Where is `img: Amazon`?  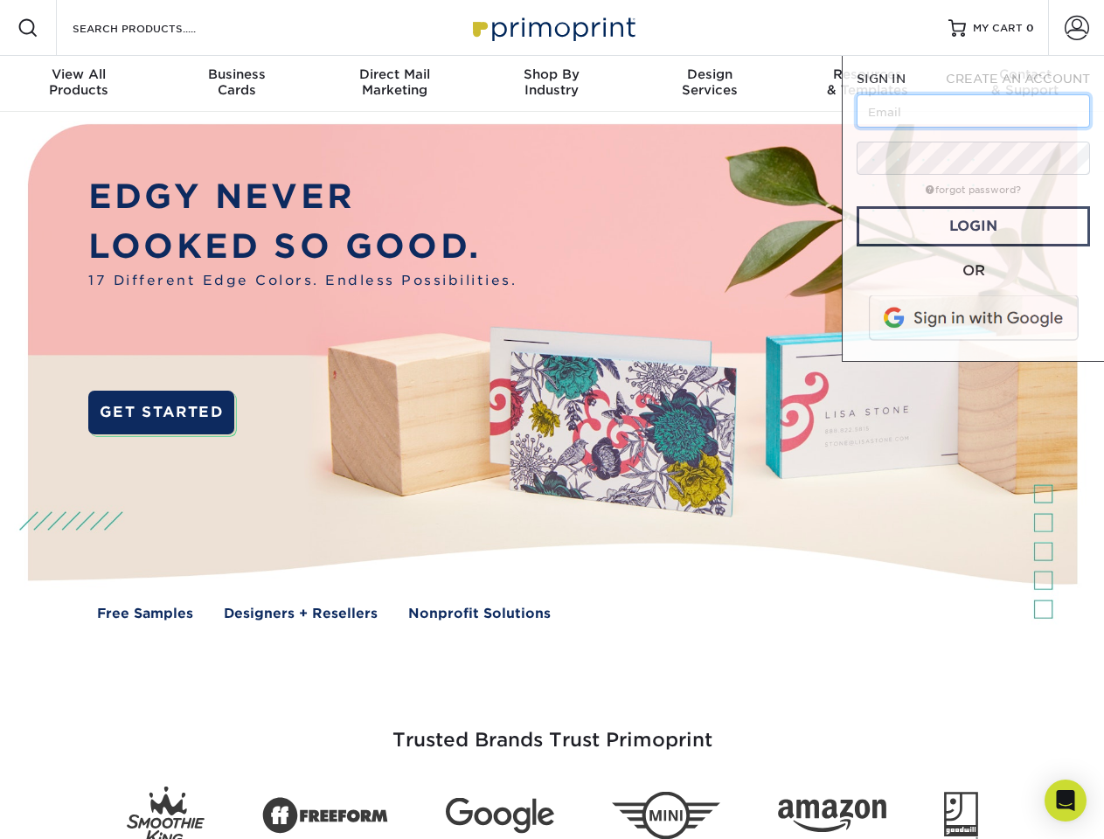
img: Amazon is located at coordinates (832, 817).